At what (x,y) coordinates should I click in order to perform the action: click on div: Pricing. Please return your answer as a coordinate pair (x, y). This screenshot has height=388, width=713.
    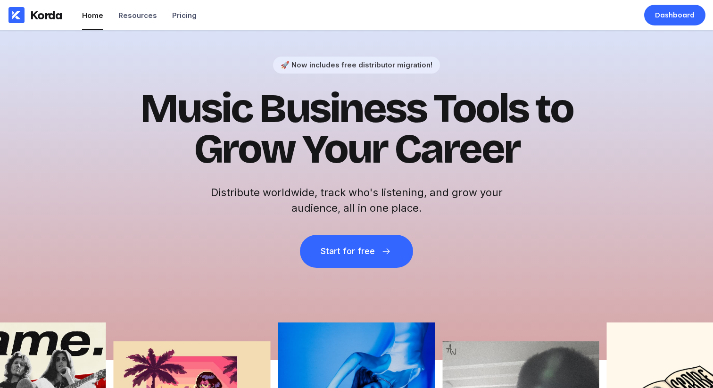
    Looking at the image, I should click on (184, 15).